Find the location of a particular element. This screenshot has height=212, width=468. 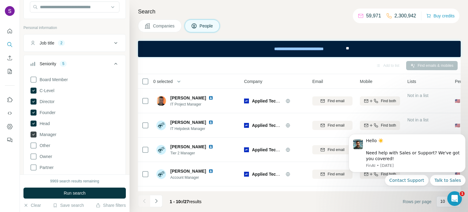

button: Buy credits is located at coordinates (440, 16).